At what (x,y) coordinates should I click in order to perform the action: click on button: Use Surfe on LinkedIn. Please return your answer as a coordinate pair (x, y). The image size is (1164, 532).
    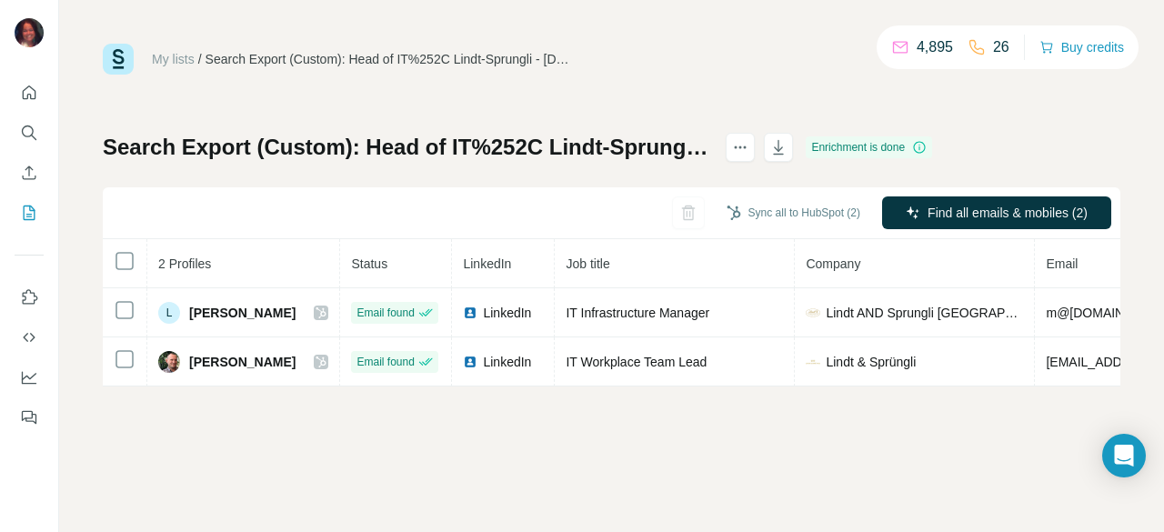
    Looking at the image, I should click on (29, 297).